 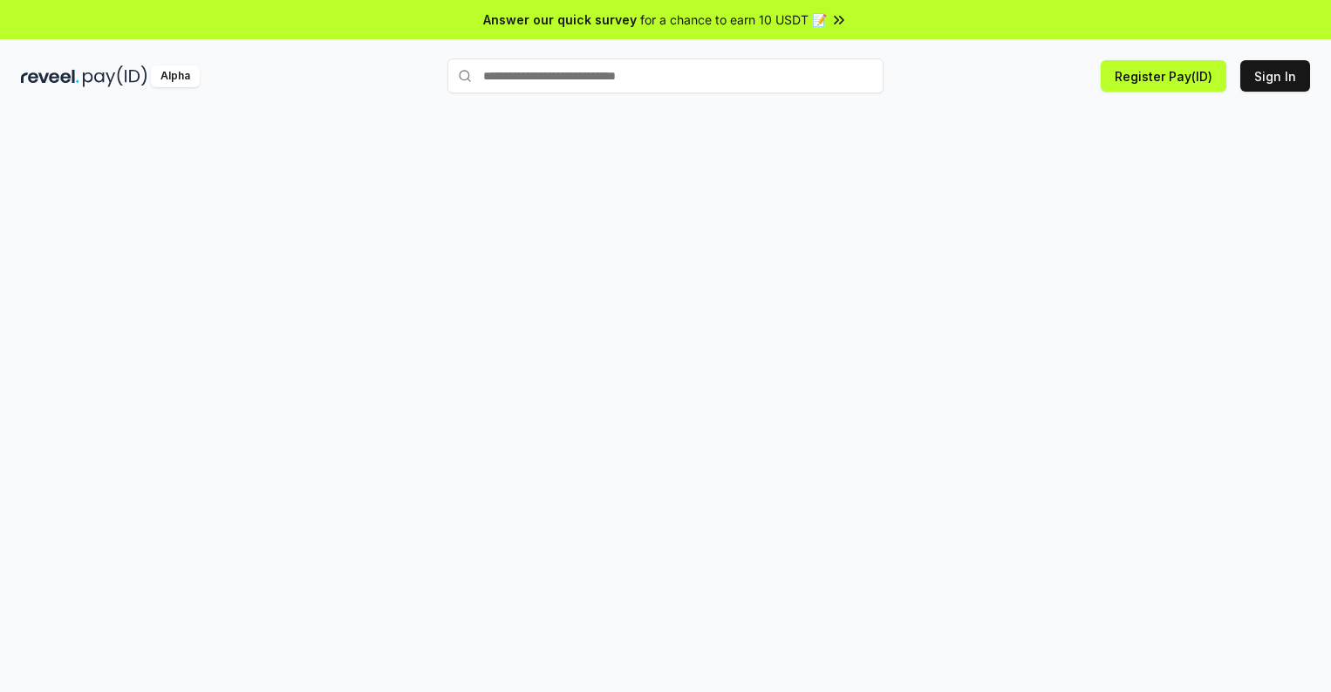 What do you see at coordinates (733, 19) in the screenshot?
I see `span: for a chance to earn 10 USDT 📝` at bounding box center [733, 19].